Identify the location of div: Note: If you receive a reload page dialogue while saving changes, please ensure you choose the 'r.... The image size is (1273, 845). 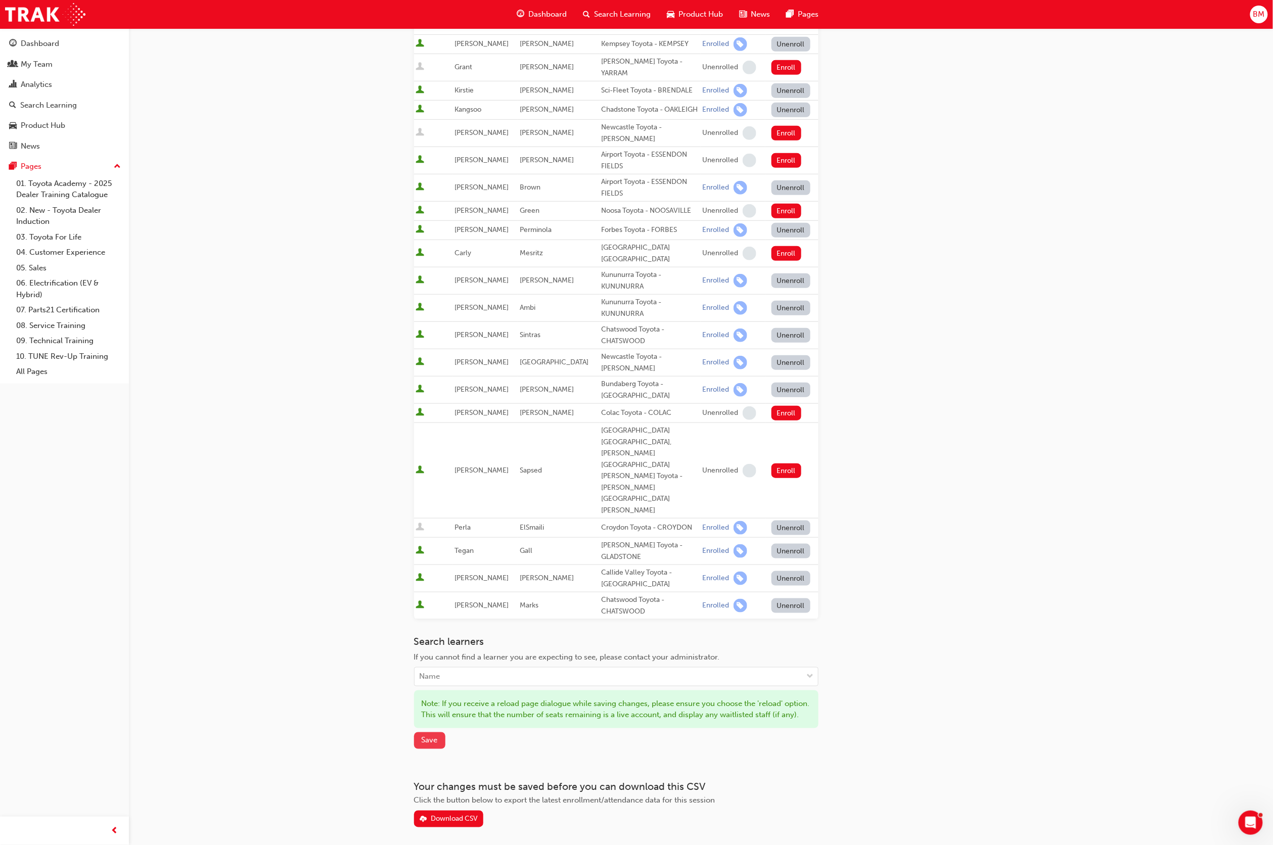
(616, 709).